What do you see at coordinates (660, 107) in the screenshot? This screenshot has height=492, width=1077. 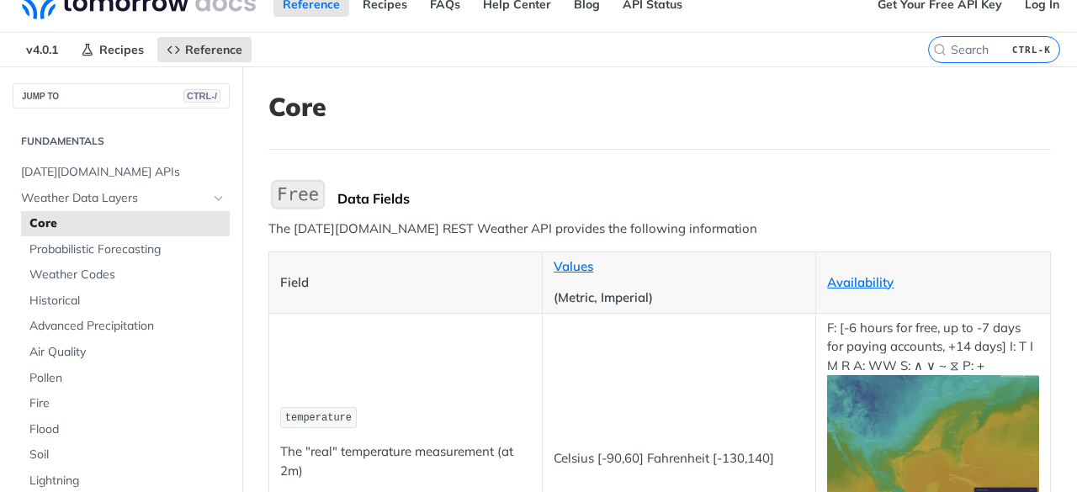 I see `h1: Core` at bounding box center [660, 107].